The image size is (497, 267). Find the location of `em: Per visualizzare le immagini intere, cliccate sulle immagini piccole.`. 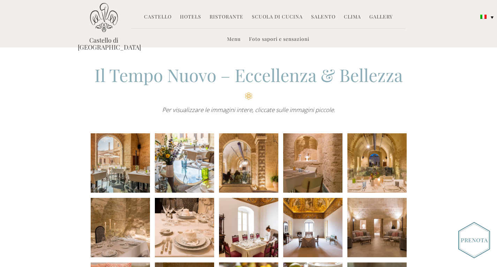

em: Per visualizzare le immagini intere, cliccate sulle immagini piccole. is located at coordinates (249, 110).